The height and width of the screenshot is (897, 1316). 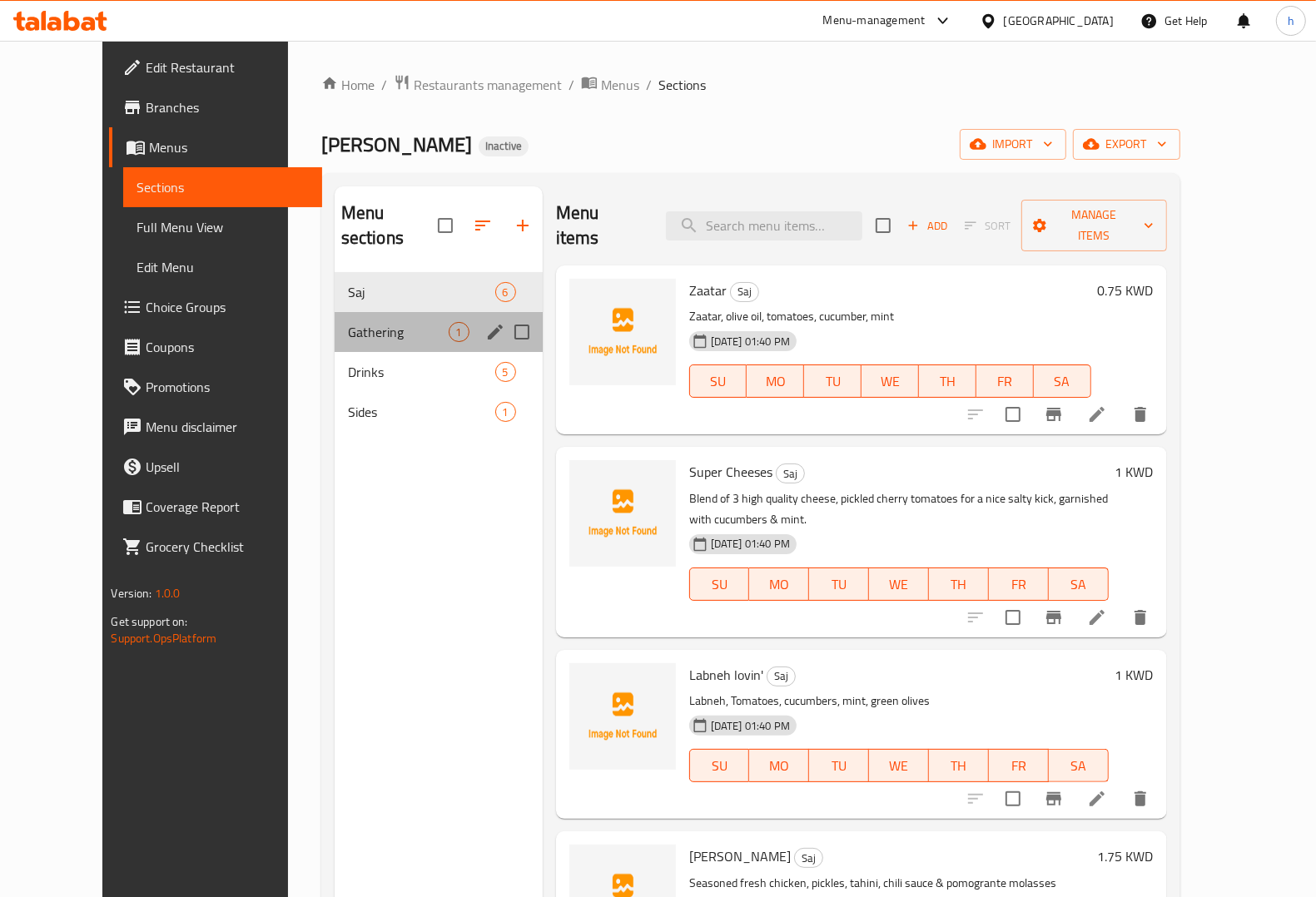 What do you see at coordinates (438, 372) in the screenshot?
I see `div: Drinks5` at bounding box center [438, 372].